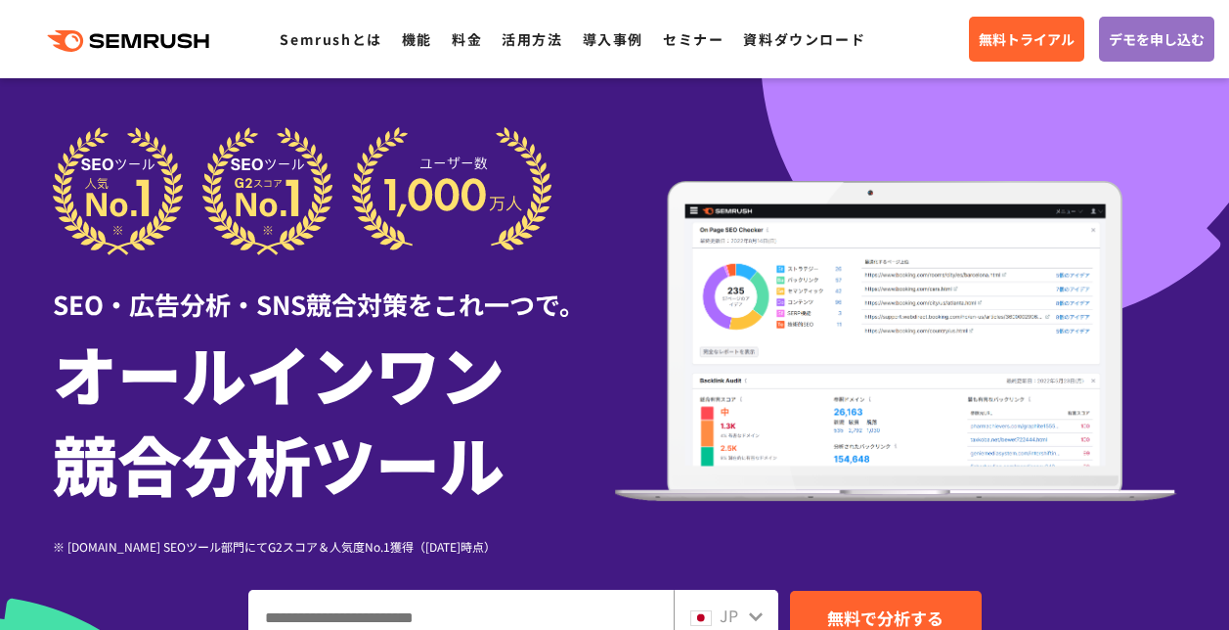  Describe the element at coordinates (466, 39) in the screenshot. I see `a: 料金` at that location.